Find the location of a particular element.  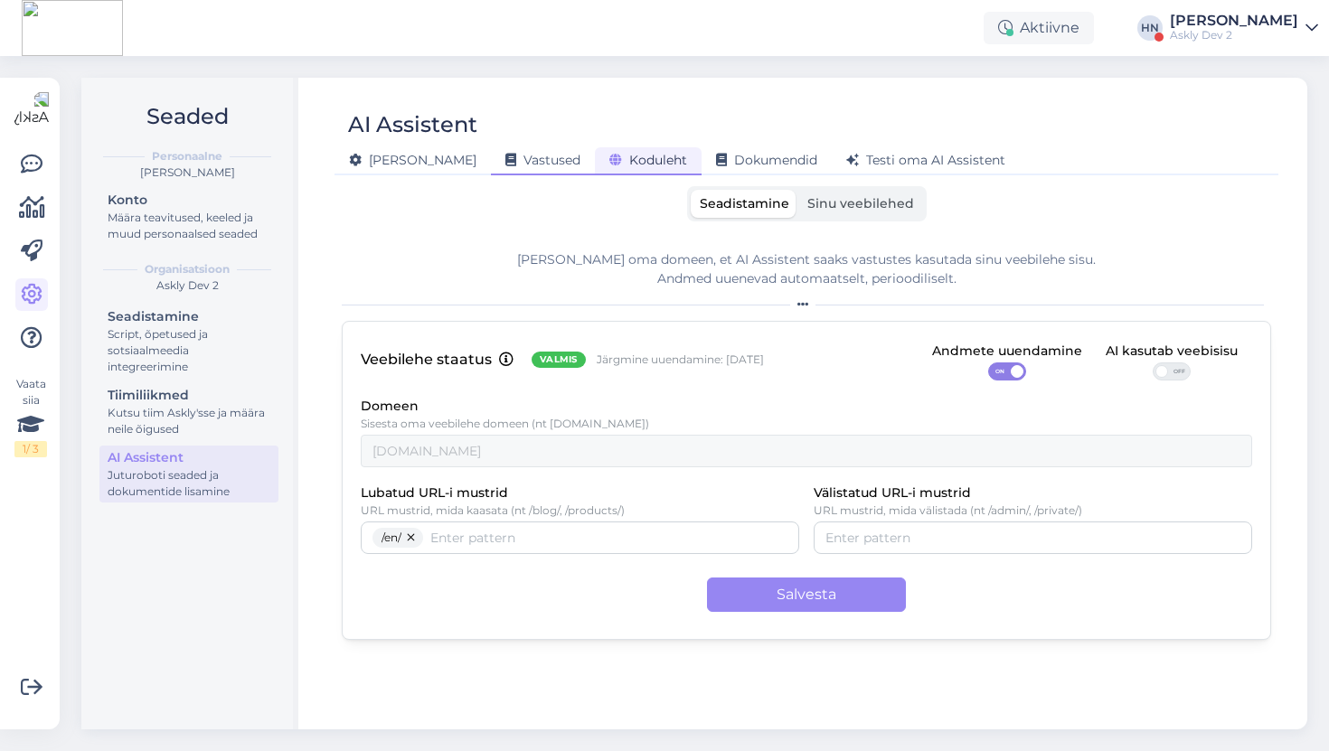

label: Lubatud URL-i mustrid is located at coordinates (434, 494).